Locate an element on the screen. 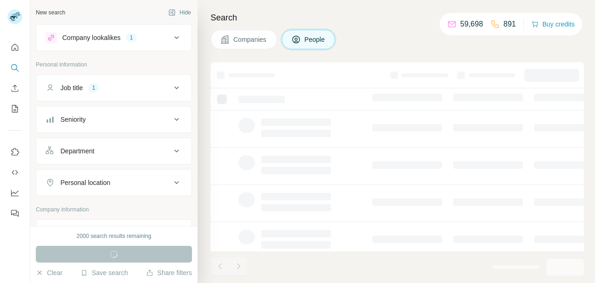  p: Personal information is located at coordinates (114, 65).